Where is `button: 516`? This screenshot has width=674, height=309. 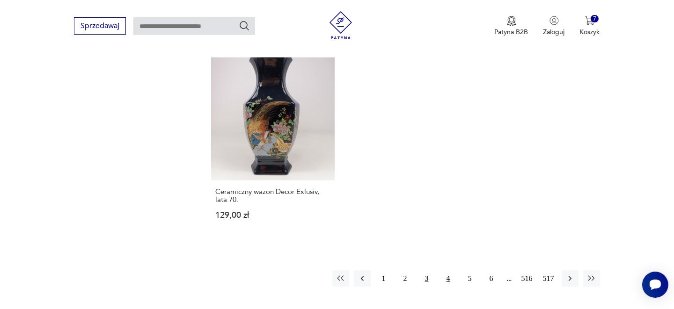 button: 516 is located at coordinates (527, 279).